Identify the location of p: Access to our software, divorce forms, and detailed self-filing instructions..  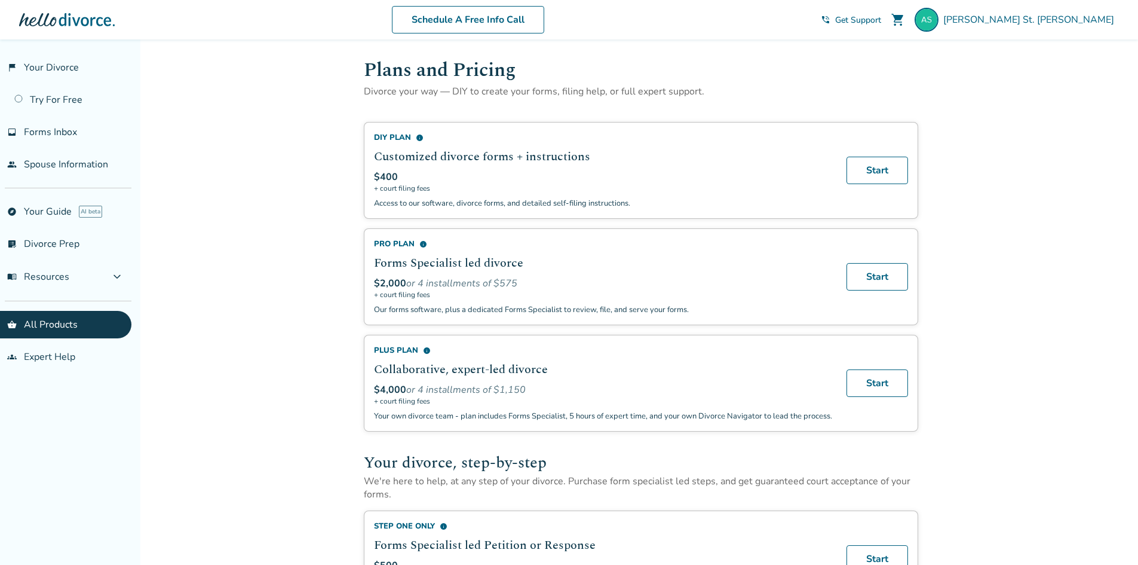
(603, 203).